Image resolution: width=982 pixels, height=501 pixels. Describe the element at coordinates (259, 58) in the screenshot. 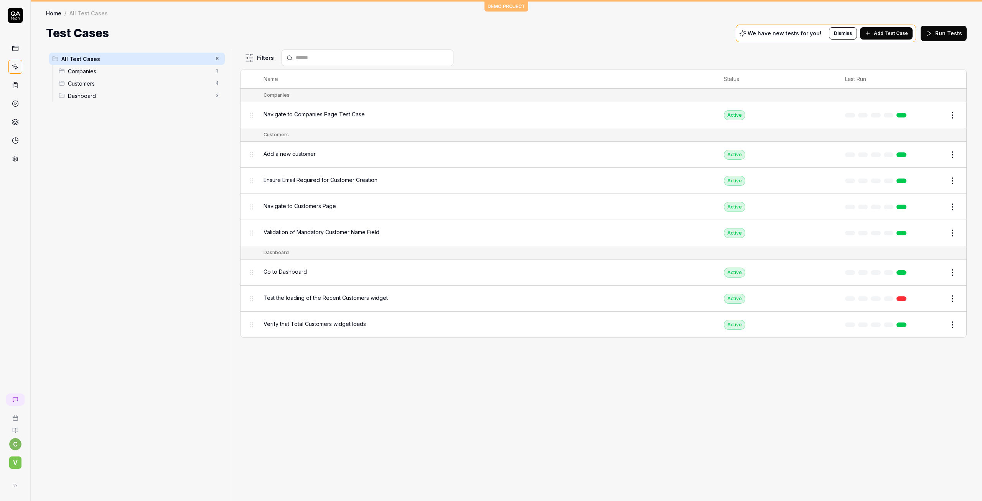

I see `button: Filters` at that location.